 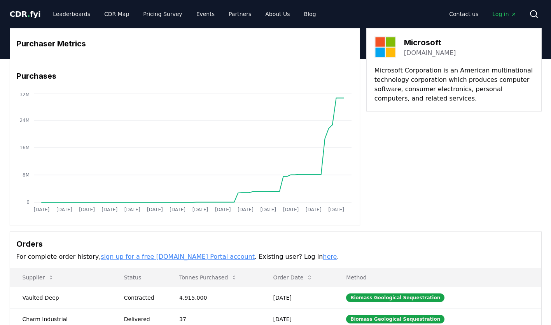 What do you see at coordinates (185, 44) in the screenshot?
I see `h3: Purchaser Metrics` at bounding box center [185, 44].